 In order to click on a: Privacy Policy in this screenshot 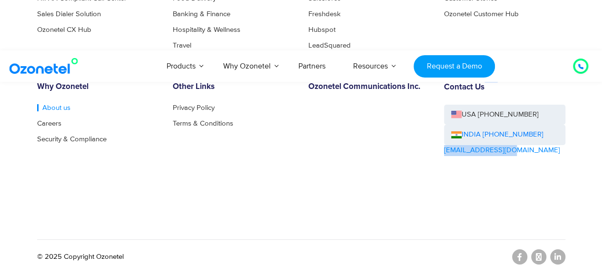, I will do `click(194, 108)`.